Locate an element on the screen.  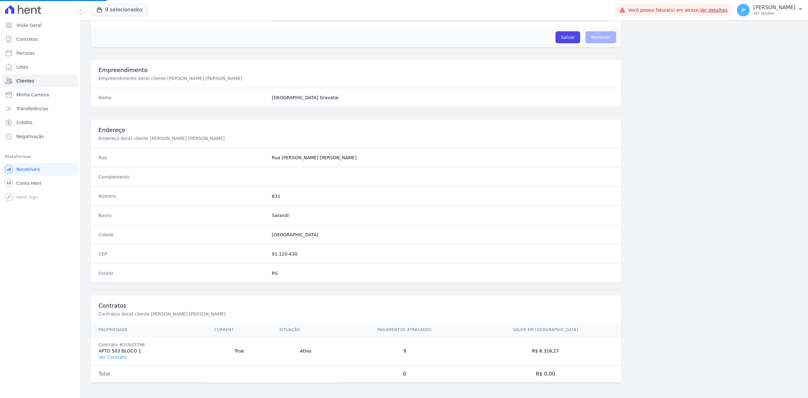
dt: CEP is located at coordinates (182, 254).